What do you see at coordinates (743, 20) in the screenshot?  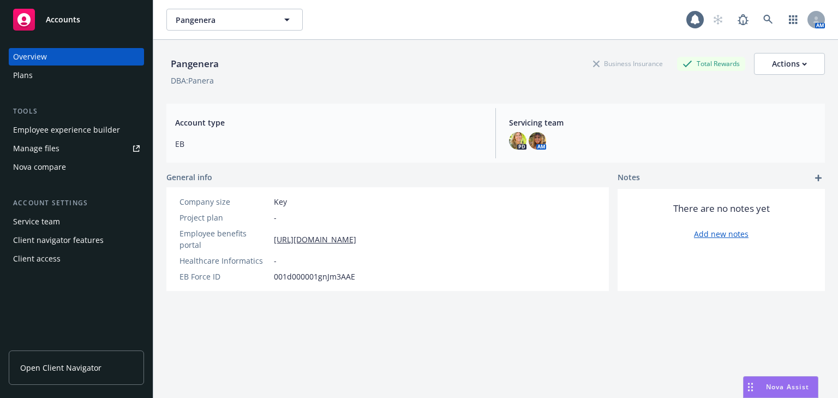 I see `a: Report a Bug` at bounding box center [743, 20].